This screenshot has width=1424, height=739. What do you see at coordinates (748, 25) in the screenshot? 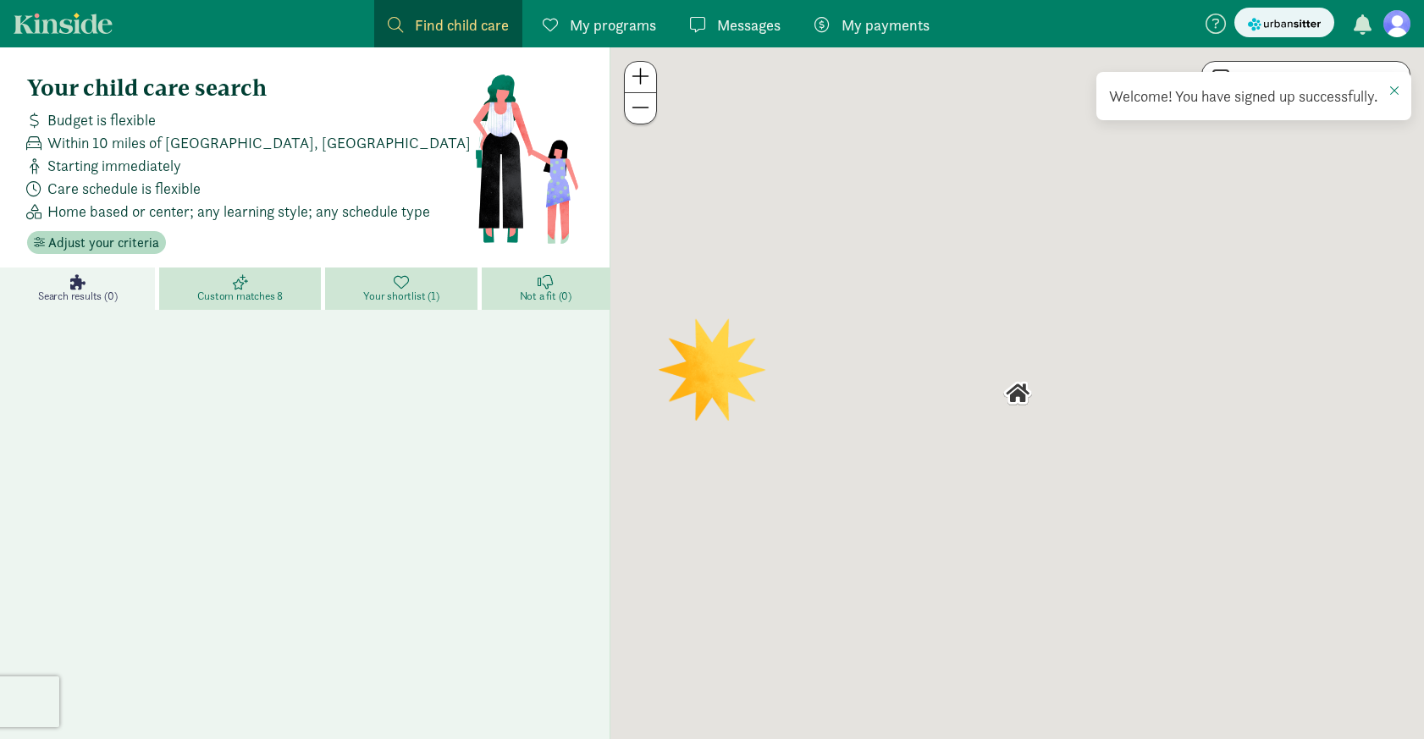
I see `span: Messages` at bounding box center [748, 25].